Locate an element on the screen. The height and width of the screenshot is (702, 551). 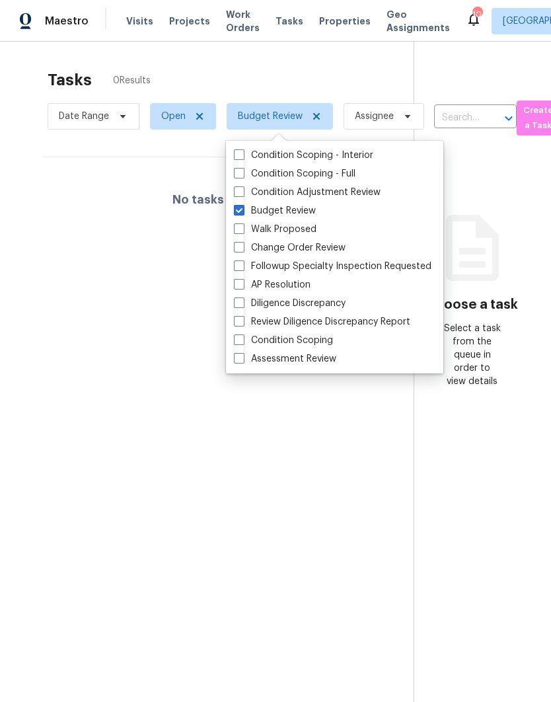
label: Assessment Review is located at coordinates (285, 359).